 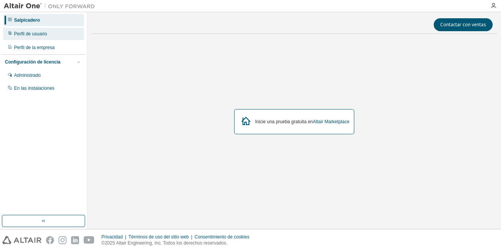 I want to click on img: facebook.svg, so click(x=50, y=240).